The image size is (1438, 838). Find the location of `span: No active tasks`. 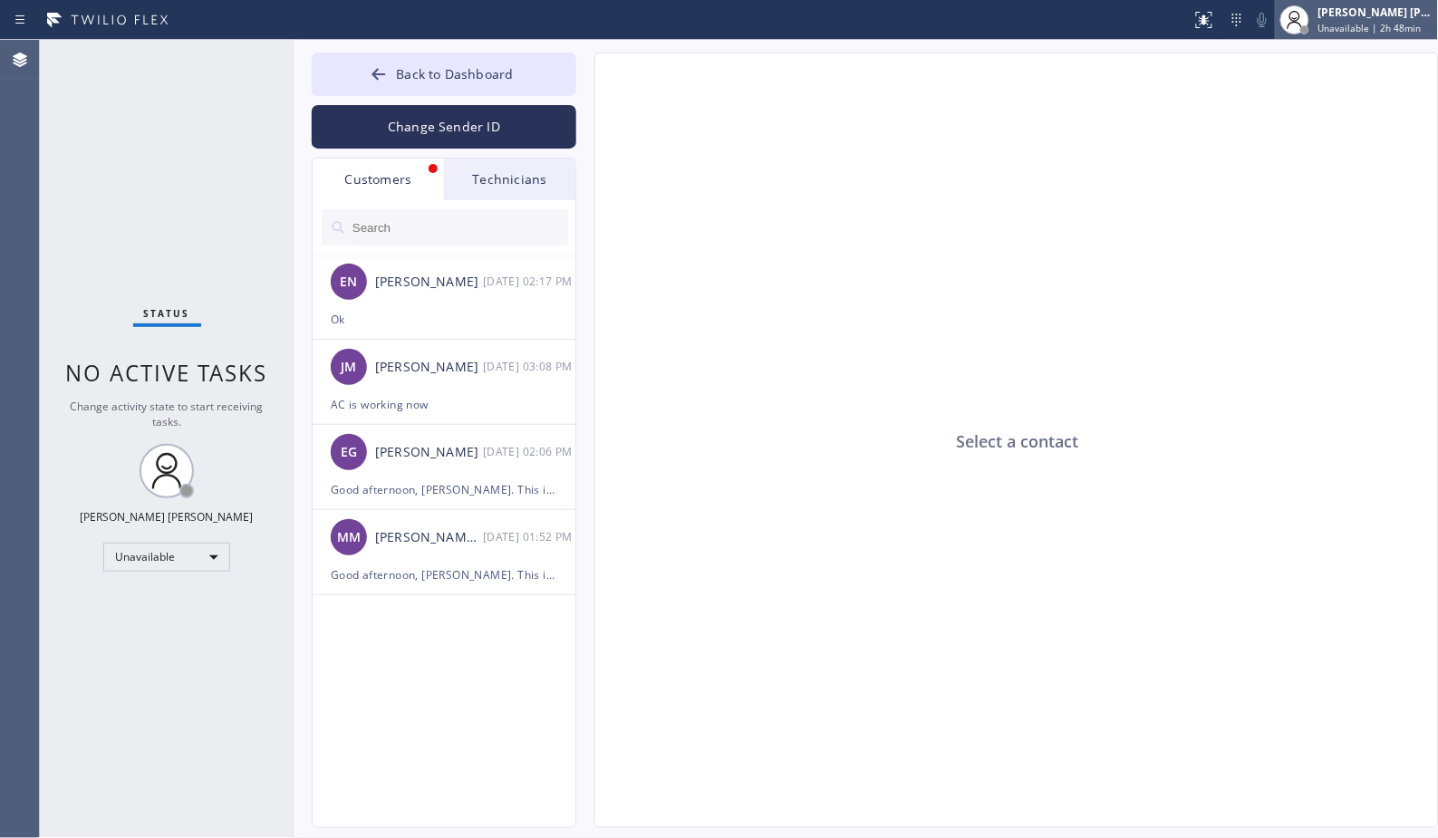

span: No active tasks is located at coordinates (167, 372).